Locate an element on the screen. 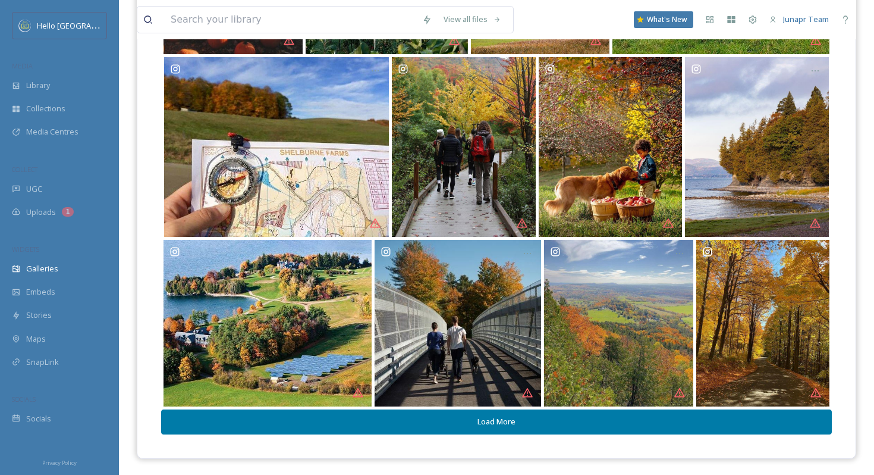 Image resolution: width=874 pixels, height=475 pixels. img: images.png is located at coordinates (25, 26).